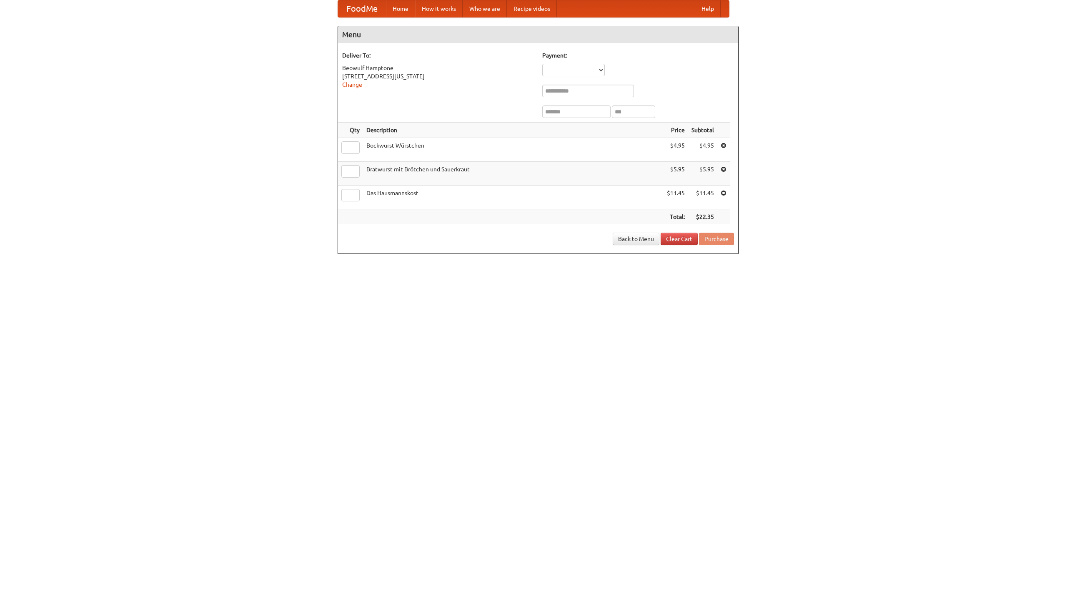 This screenshot has width=1067, height=590. Describe the element at coordinates (708, 9) in the screenshot. I see `a: Help` at that location.